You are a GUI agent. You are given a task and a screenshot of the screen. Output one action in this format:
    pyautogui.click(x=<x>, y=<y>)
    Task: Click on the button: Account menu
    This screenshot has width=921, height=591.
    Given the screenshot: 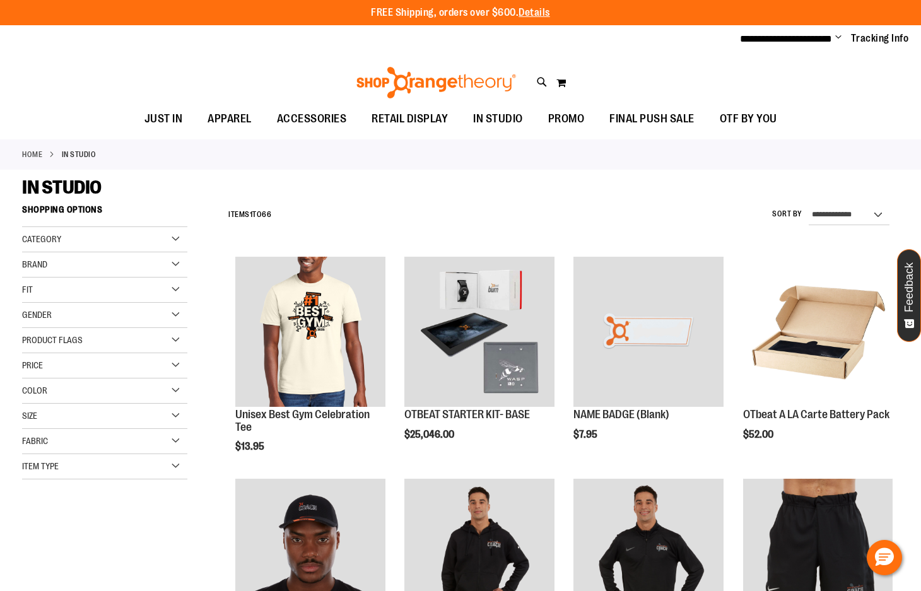 What is the action you would take?
    pyautogui.click(x=838, y=38)
    